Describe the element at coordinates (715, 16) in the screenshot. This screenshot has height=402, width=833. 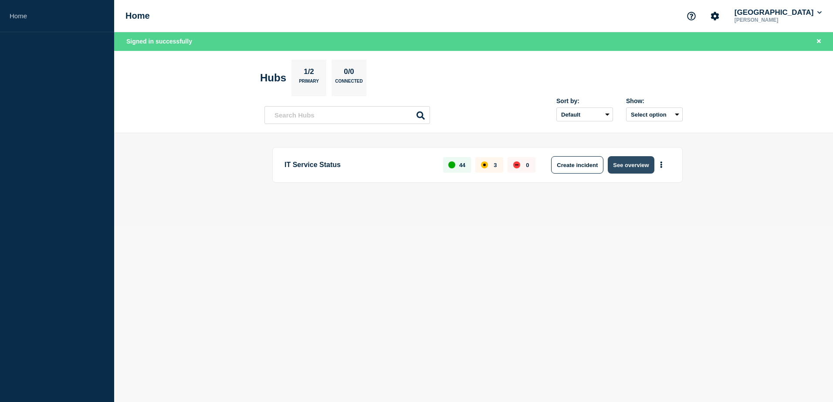
I see `button: Account settings` at that location.